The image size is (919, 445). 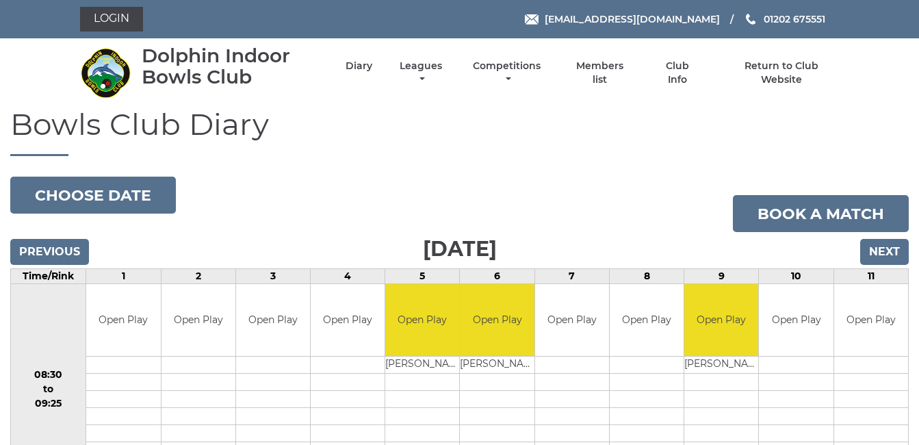 What do you see at coordinates (422, 276) in the screenshot?
I see `td: 5` at bounding box center [422, 276].